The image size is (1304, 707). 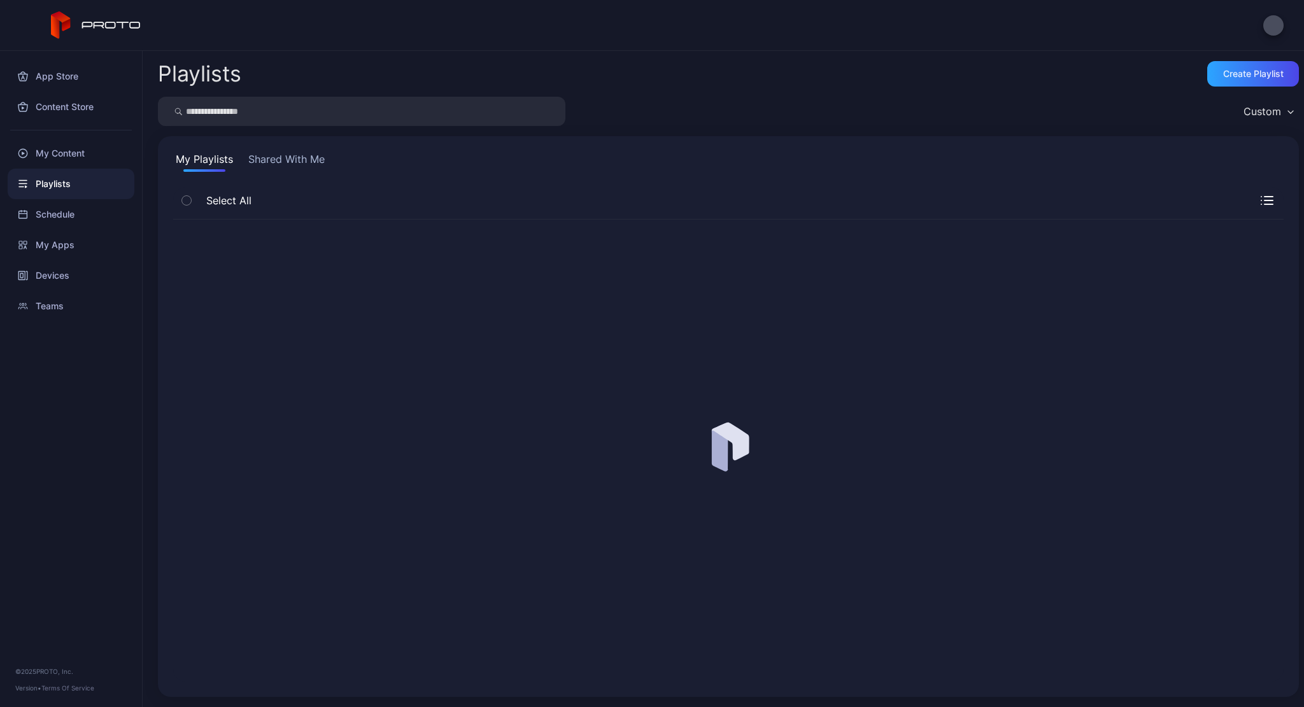 I want to click on div: Playlists, so click(x=71, y=184).